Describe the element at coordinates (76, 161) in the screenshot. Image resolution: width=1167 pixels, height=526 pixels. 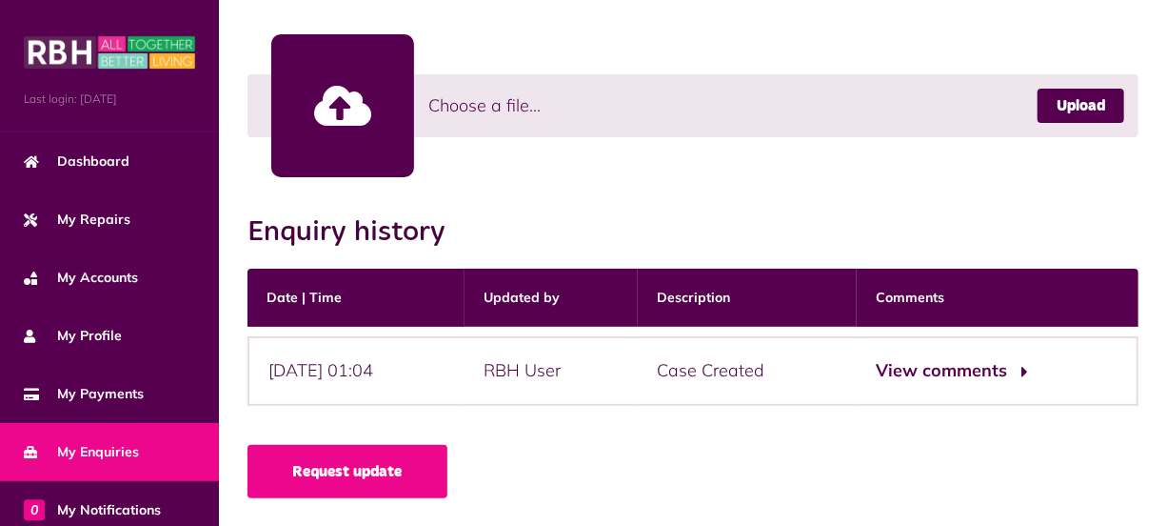
I see `span: Dashboard` at that location.